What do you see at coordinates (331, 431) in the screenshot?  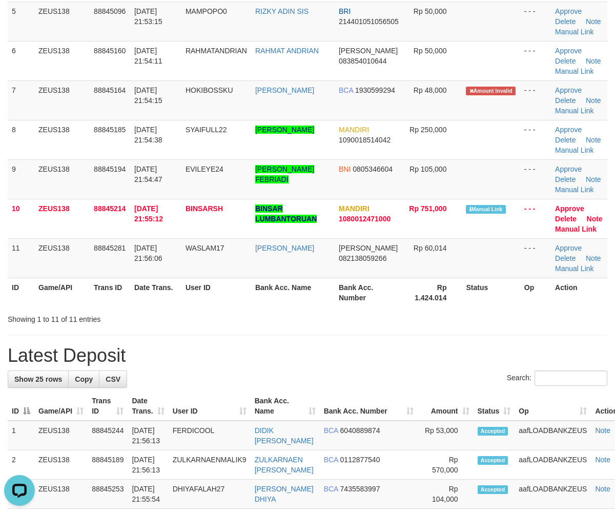 I see `span: BCA` at bounding box center [331, 431].